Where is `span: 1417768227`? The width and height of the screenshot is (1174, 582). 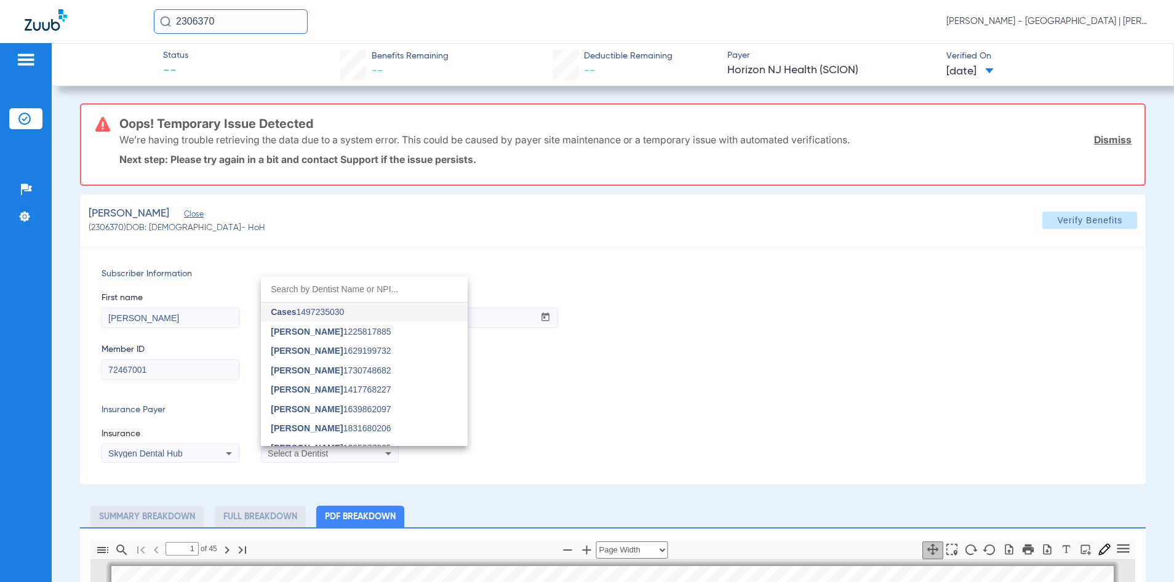
span: 1417768227 is located at coordinates (330, 389).